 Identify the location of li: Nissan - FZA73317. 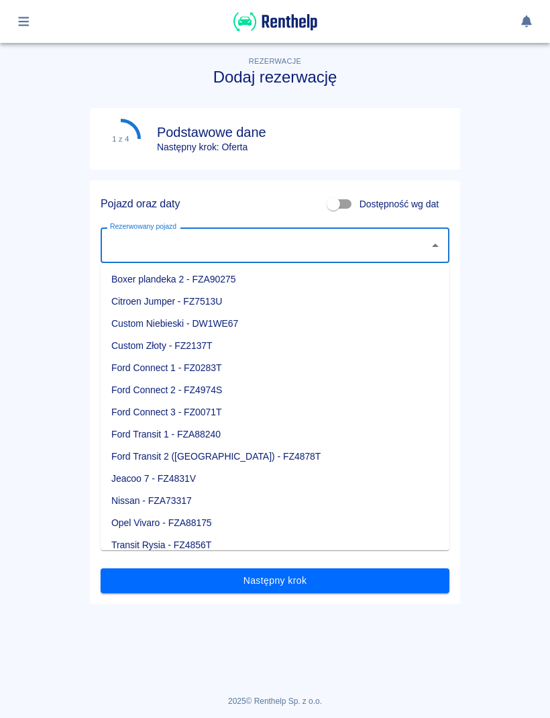
(275, 501).